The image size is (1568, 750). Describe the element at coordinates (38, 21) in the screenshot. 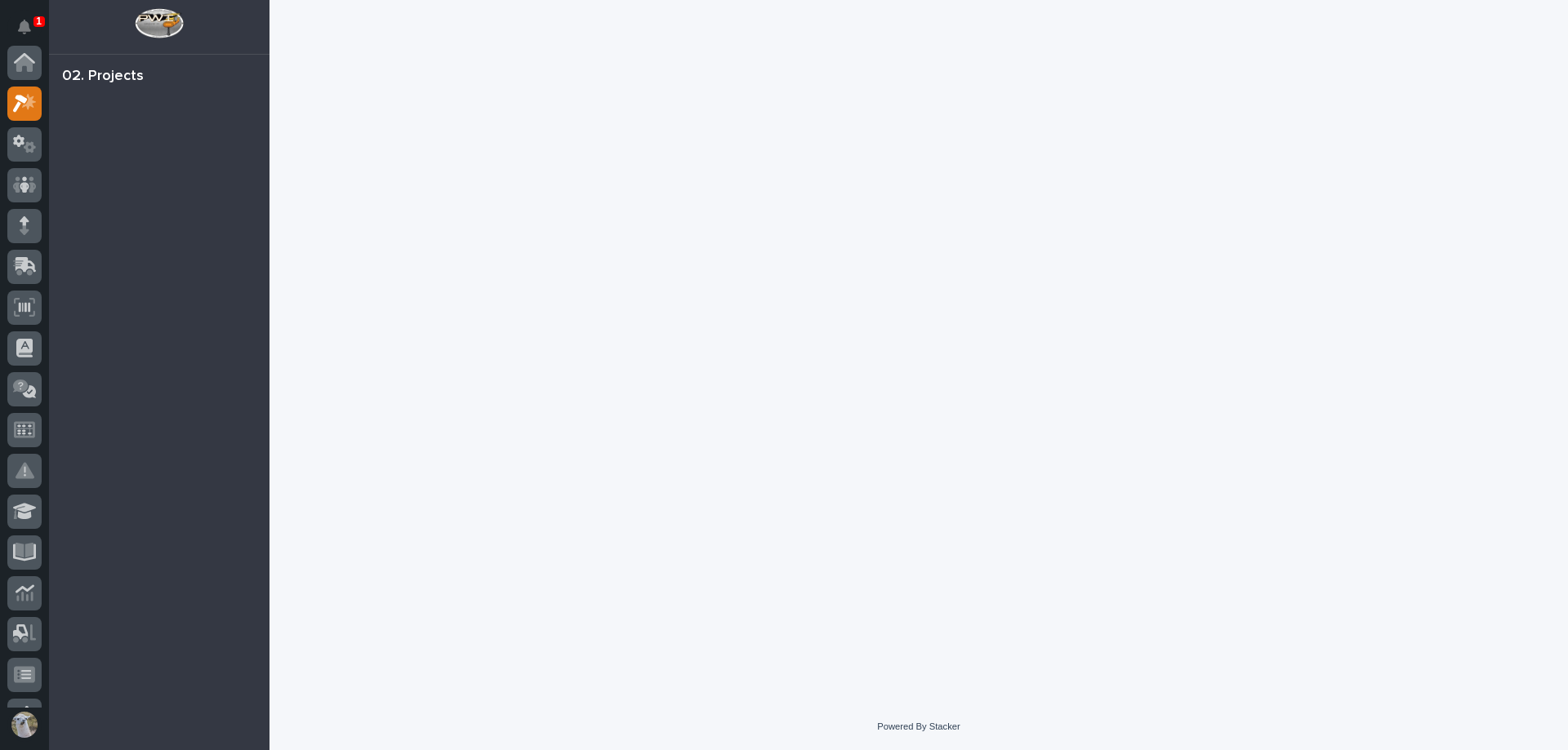

I see `p: 1` at that location.